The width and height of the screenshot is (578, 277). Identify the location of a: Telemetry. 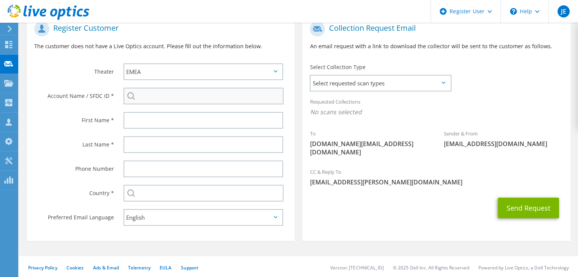
(139, 268).